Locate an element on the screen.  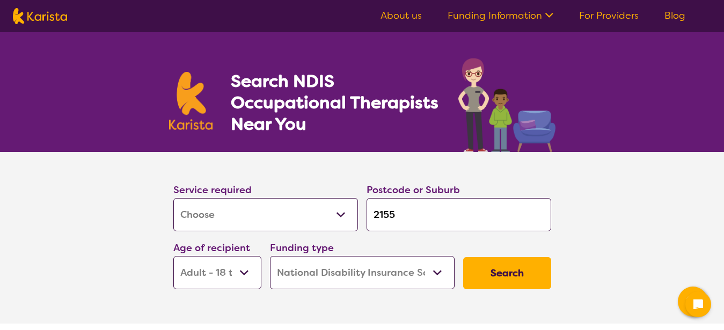
label: Postcode or Suburb is located at coordinates (413, 190).